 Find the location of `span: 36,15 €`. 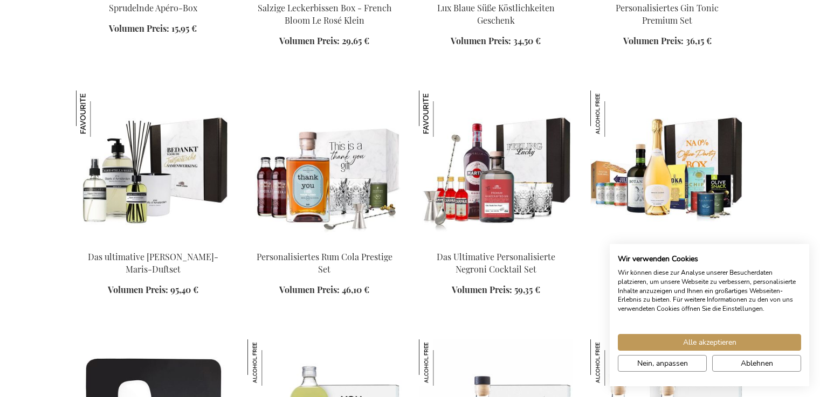

span: 36,15 € is located at coordinates (699, 40).